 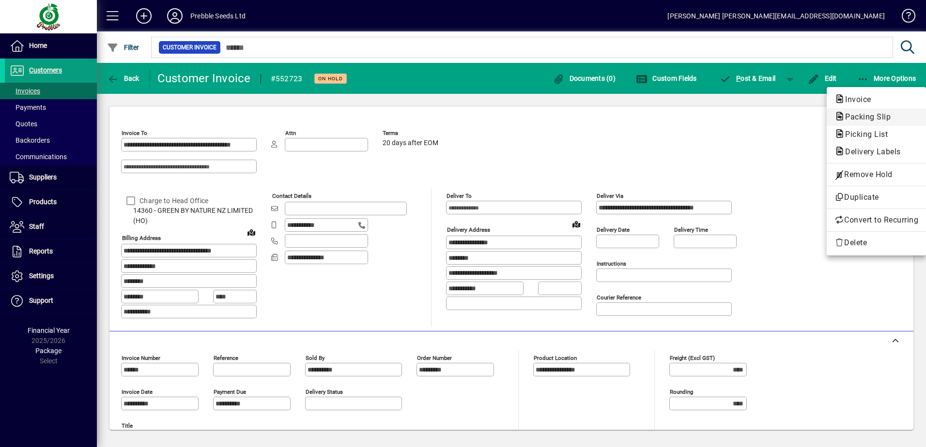 I want to click on span: Delete, so click(x=876, y=243).